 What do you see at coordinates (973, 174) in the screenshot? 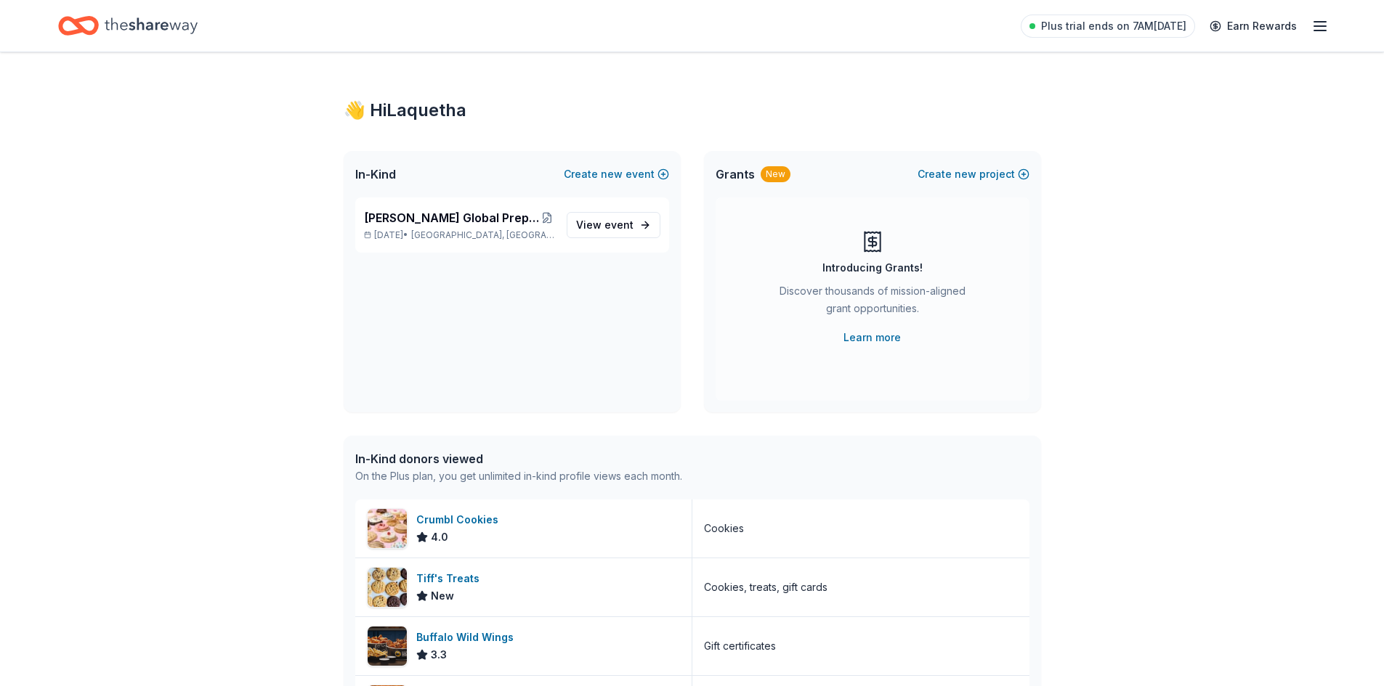
I see `button: Createnewproject` at bounding box center [973, 174].